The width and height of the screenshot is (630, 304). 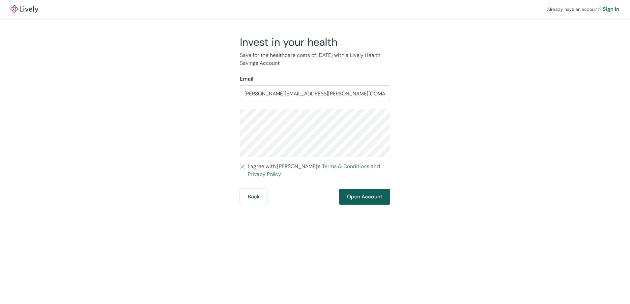 I want to click on button: Back, so click(x=254, y=197).